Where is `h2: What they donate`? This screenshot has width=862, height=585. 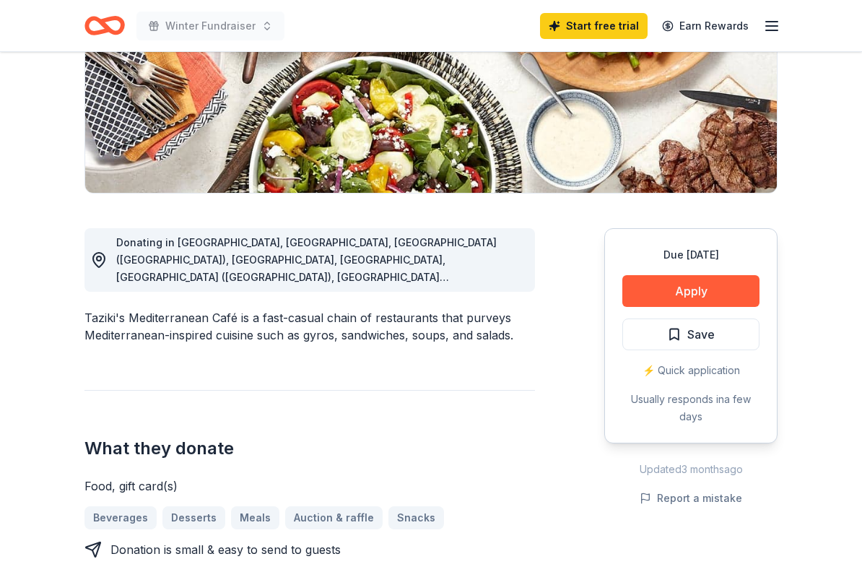 h2: What they donate is located at coordinates (310, 449).